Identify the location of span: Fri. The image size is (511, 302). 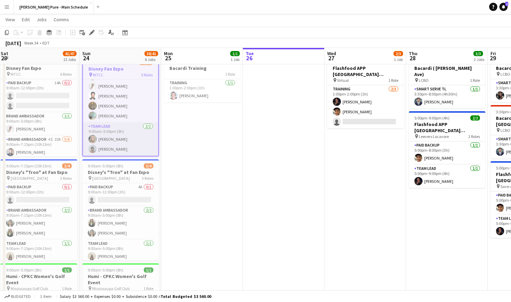
(494, 53).